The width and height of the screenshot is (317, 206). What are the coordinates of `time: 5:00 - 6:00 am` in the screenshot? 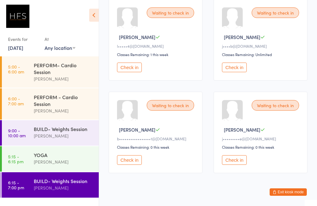 It's located at (16, 69).